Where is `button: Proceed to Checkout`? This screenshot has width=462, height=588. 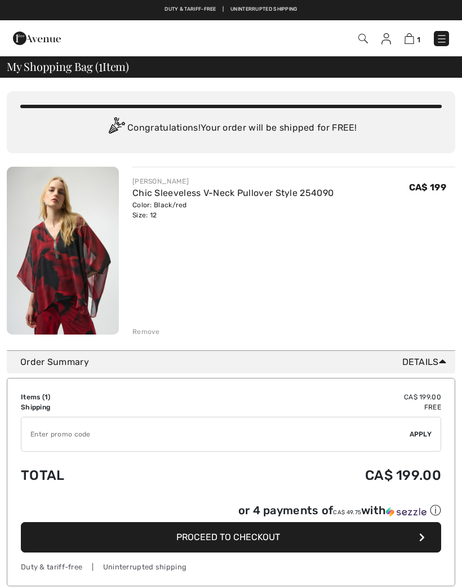
button: Proceed to Checkout is located at coordinates (231, 537).